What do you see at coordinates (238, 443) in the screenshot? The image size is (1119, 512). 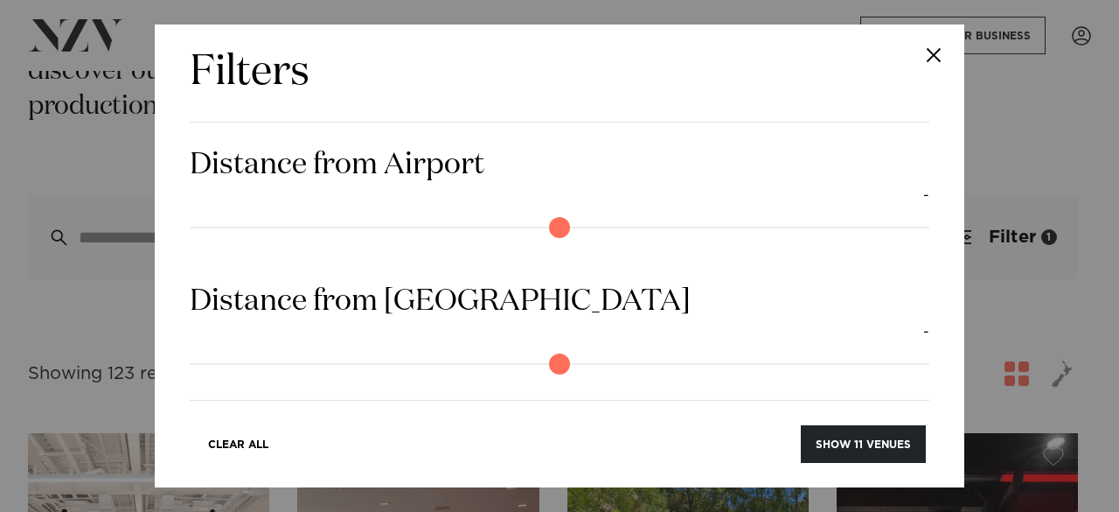 I see `button: Clear All` at bounding box center [238, 443].